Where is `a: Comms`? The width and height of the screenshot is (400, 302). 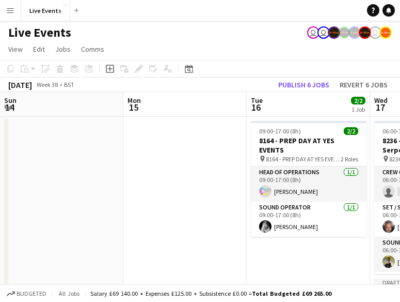 a: Comms is located at coordinates (92, 49).